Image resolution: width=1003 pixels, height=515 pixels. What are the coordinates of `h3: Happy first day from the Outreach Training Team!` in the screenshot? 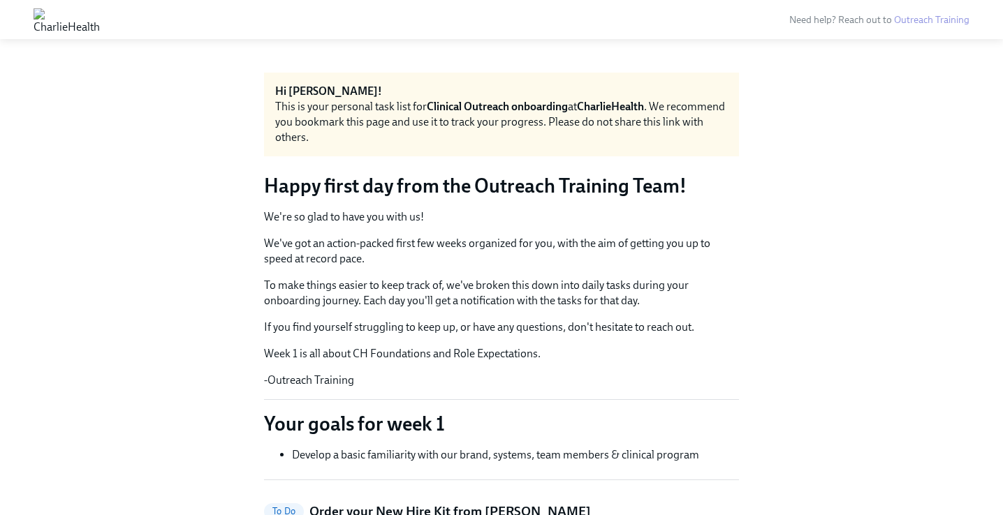 It's located at (501, 186).